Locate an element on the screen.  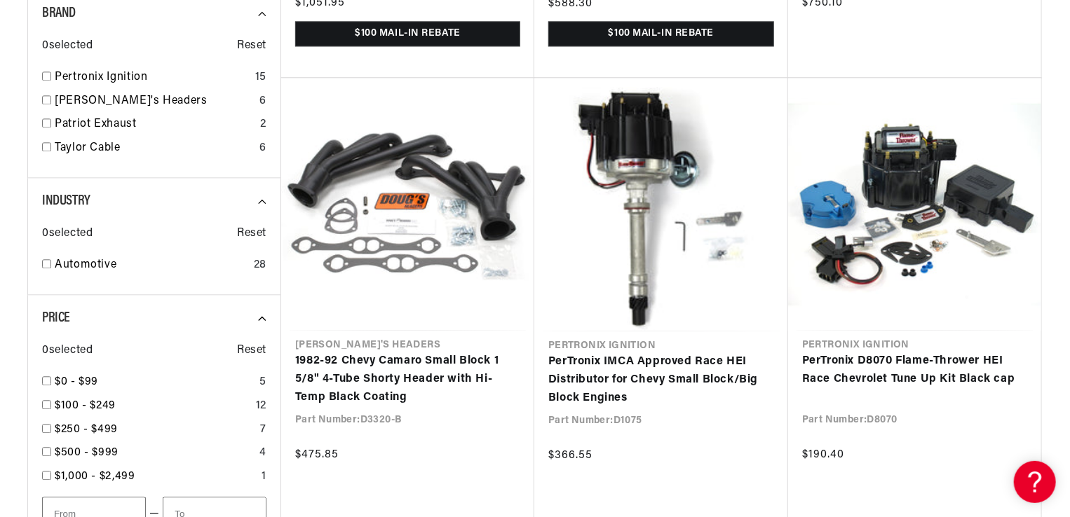
span: $250 - $499 is located at coordinates (86, 430).